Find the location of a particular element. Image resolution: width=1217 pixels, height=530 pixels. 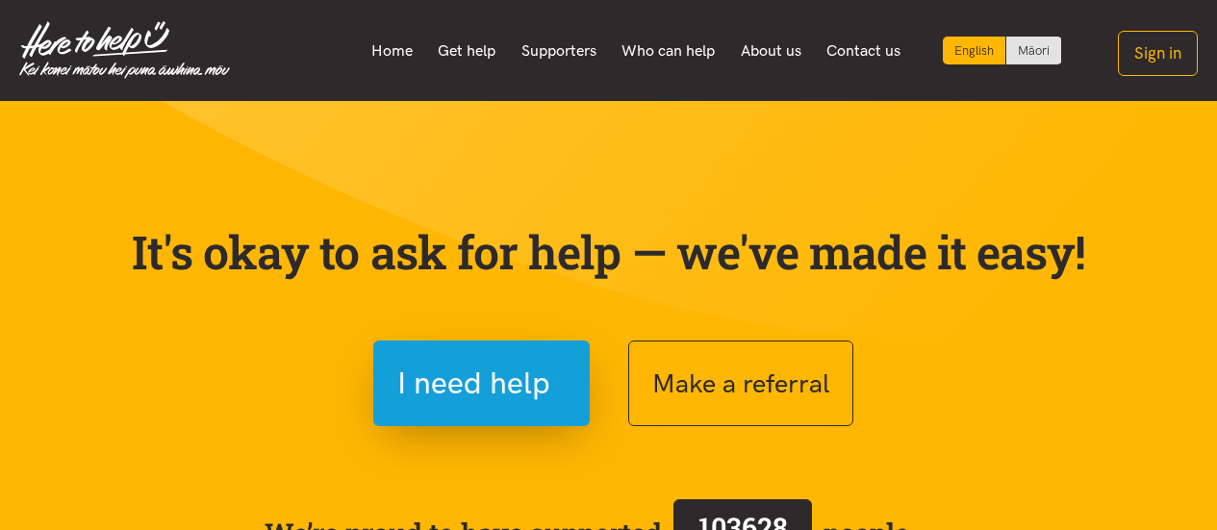

a: Who can help is located at coordinates (669, 51).